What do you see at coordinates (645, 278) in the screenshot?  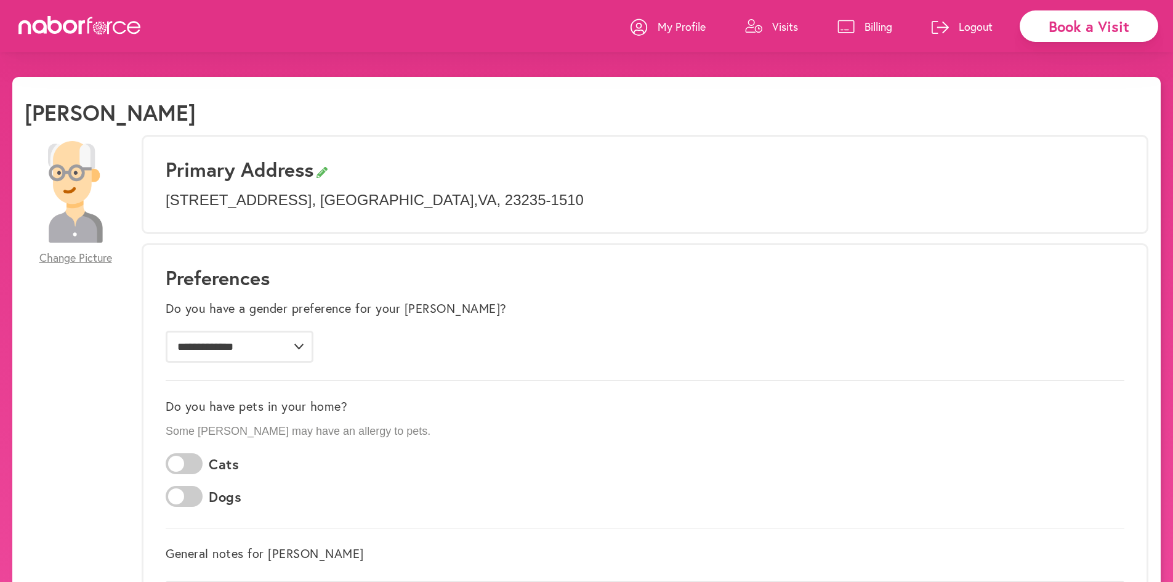 I see `h1: Preferences` at bounding box center [645, 278].